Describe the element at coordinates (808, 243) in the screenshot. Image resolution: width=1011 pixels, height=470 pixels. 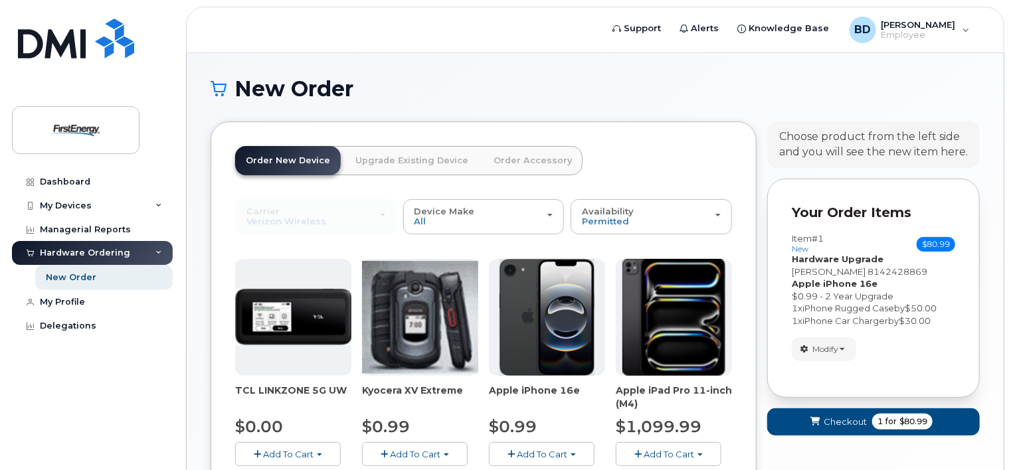
I see `h3: Item` at that location.